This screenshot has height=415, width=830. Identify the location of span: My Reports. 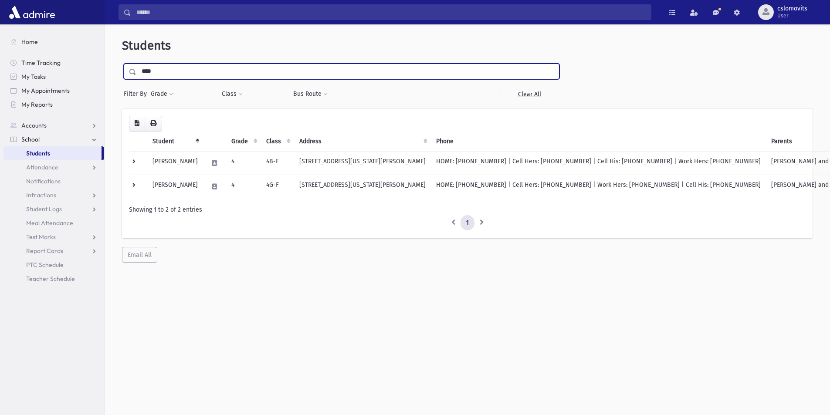
(37, 105).